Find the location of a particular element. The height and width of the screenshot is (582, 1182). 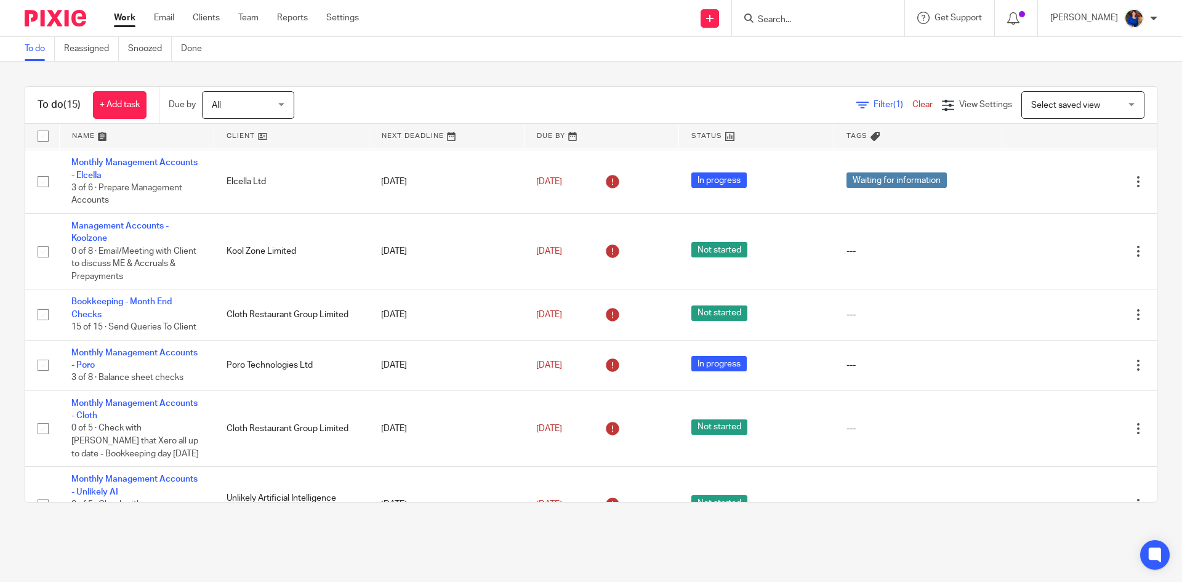

img: Nicole.jpeg is located at coordinates (1134, 18).